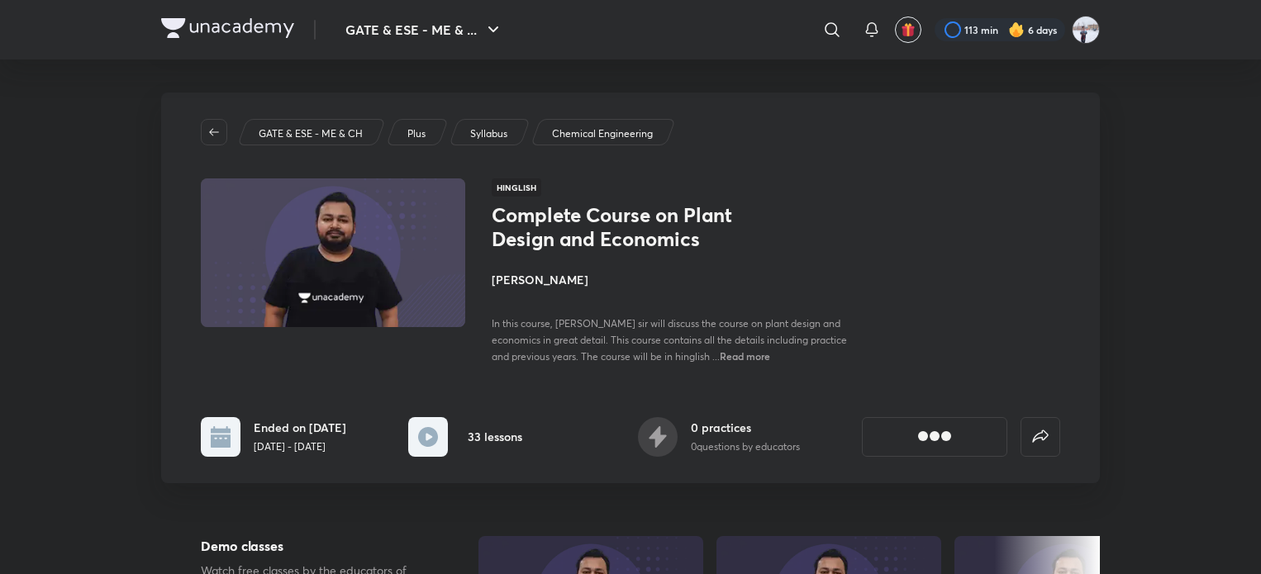  What do you see at coordinates (416, 134) in the screenshot?
I see `p: Plus` at bounding box center [416, 134].